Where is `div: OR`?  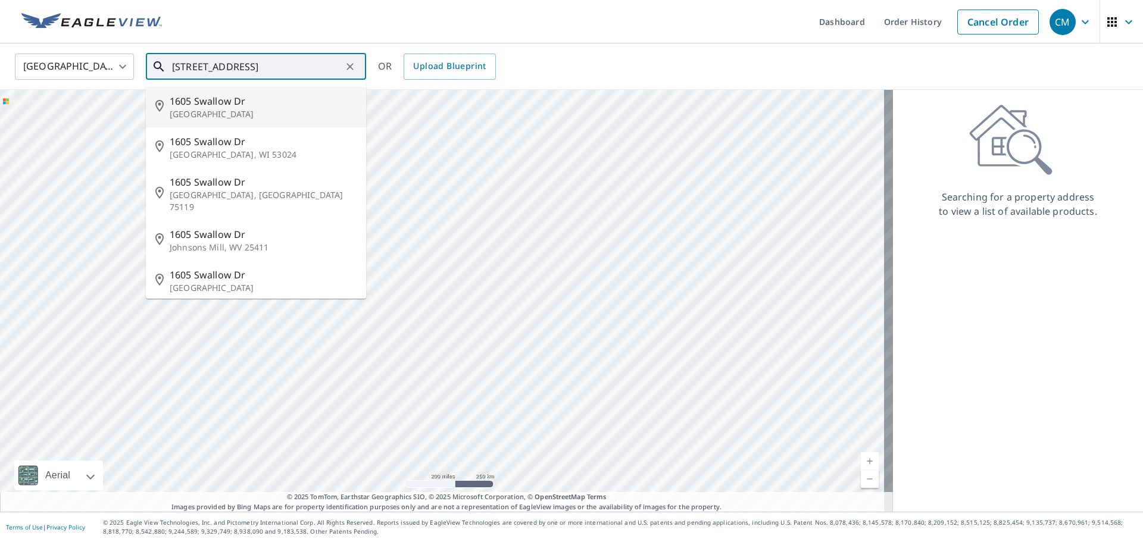
div: OR is located at coordinates (437, 67).